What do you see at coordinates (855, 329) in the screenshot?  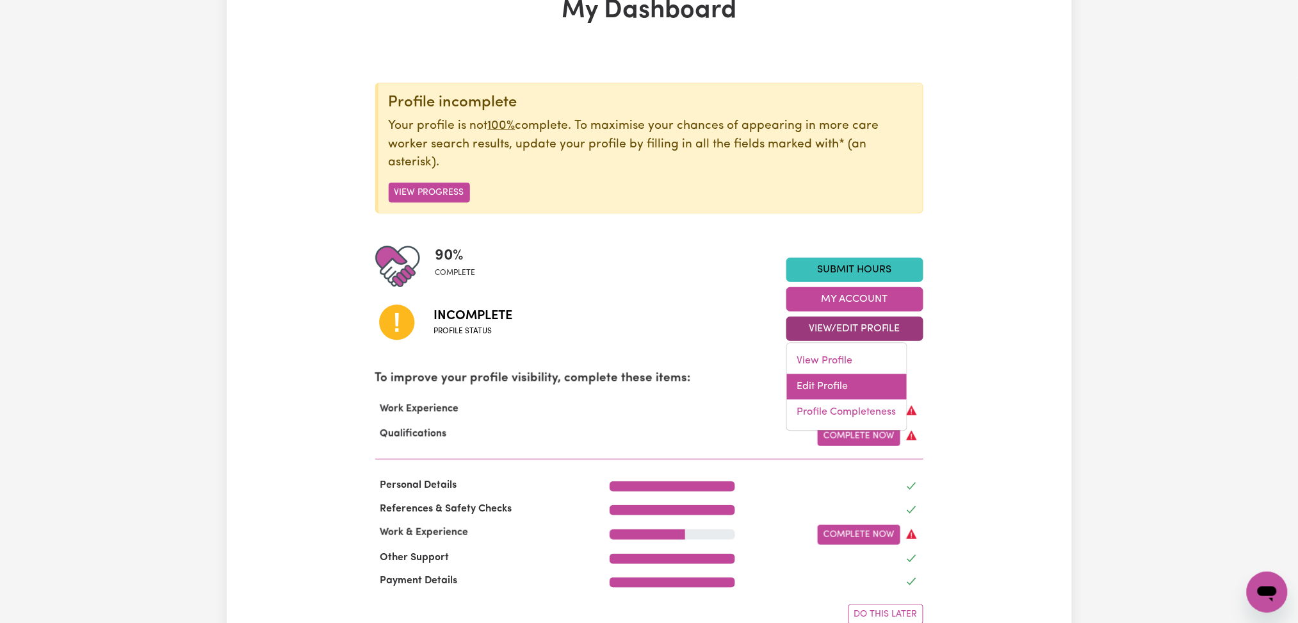 I see `button: View/Edit Profile` at bounding box center [855, 329].